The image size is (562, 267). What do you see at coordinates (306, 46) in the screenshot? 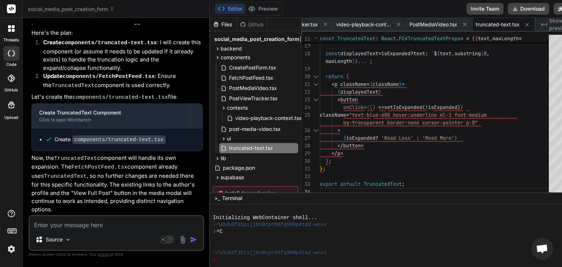
I see `div: 17` at bounding box center [306, 46].